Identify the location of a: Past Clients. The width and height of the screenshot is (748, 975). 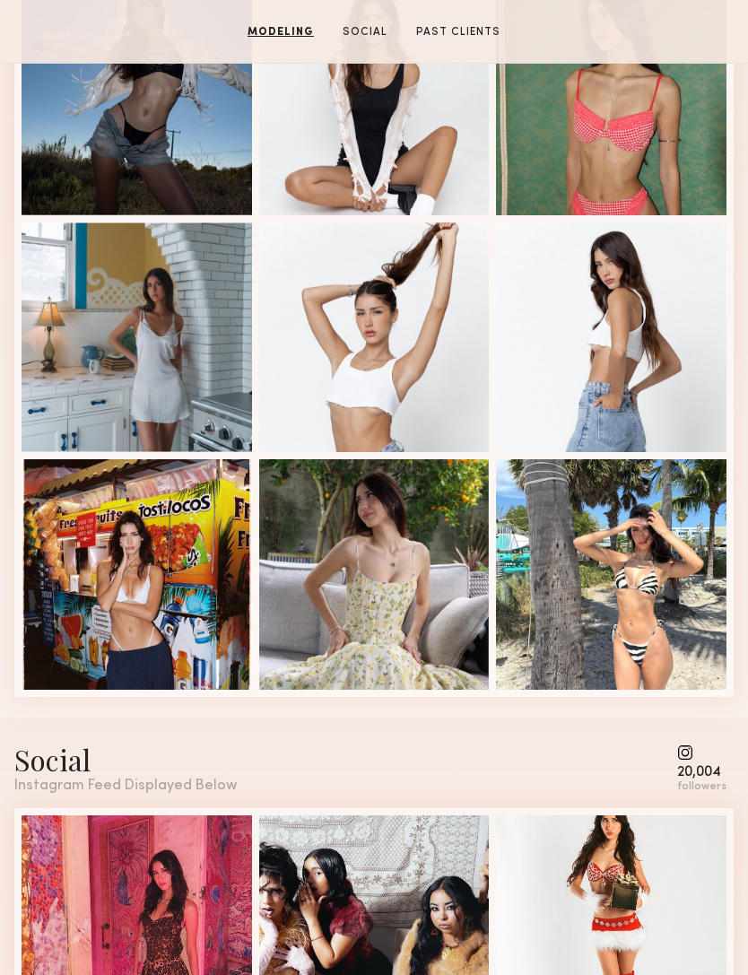
(458, 32).